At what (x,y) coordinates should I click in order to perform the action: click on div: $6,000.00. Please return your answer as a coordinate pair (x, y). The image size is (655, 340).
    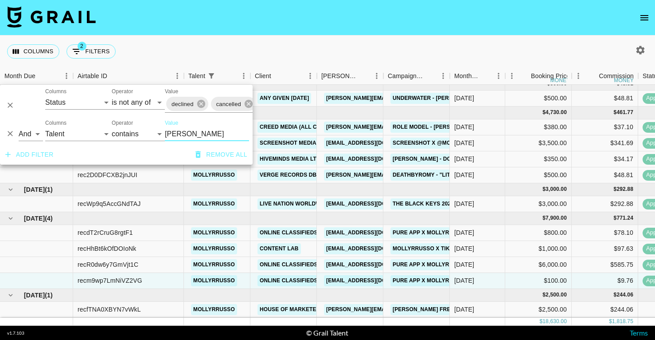
    Looking at the image, I should click on (539, 265).